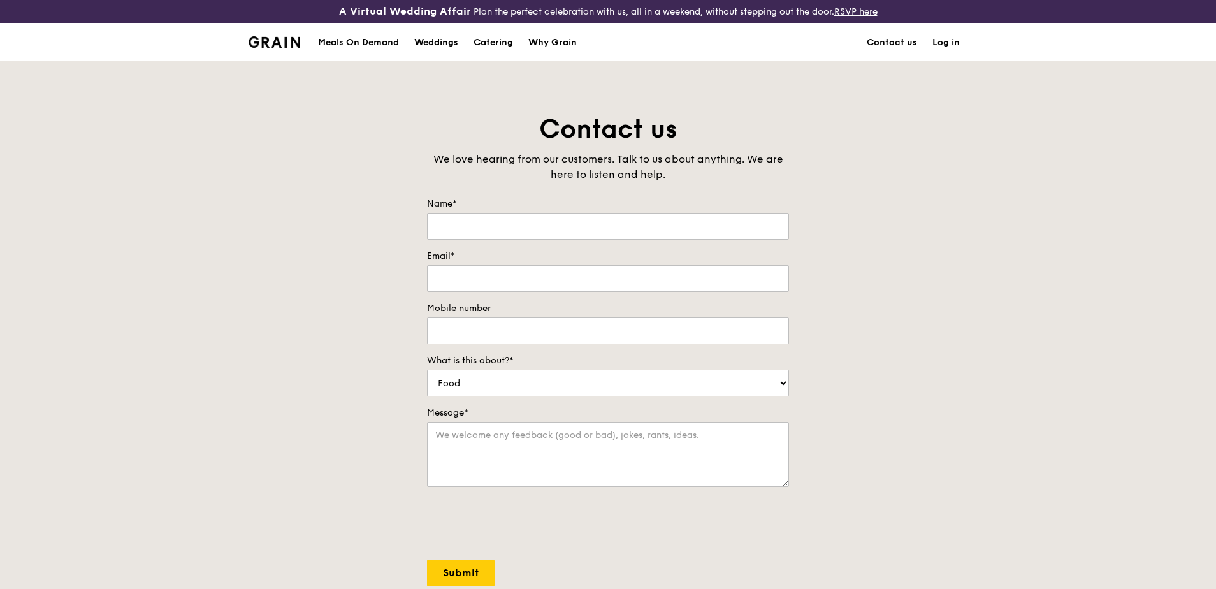 The width and height of the screenshot is (1216, 589). I want to click on input: Submit, so click(461, 573).